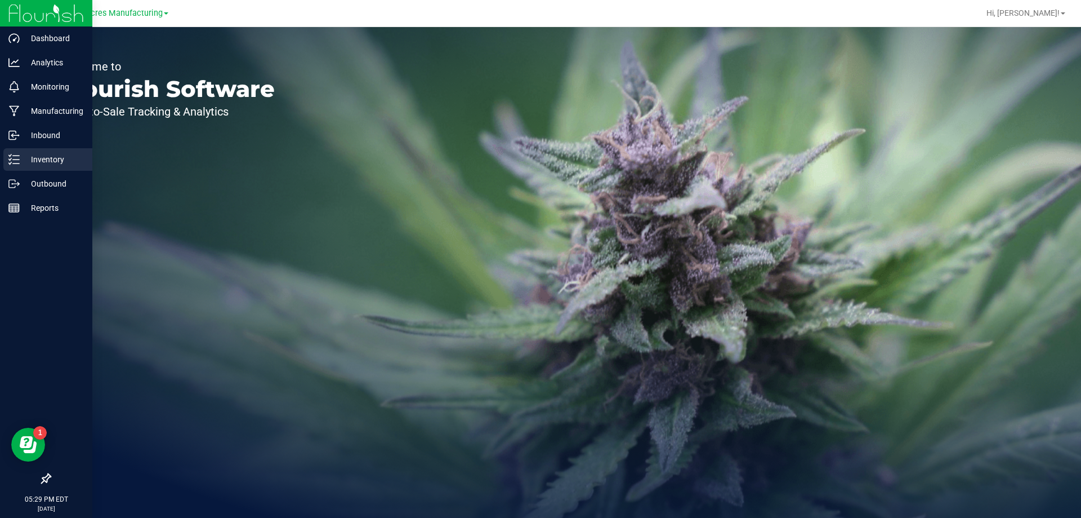 Image resolution: width=1081 pixels, height=518 pixels. What do you see at coordinates (14, 135) in the screenshot?
I see `inline-svg: Inbound` at bounding box center [14, 135].